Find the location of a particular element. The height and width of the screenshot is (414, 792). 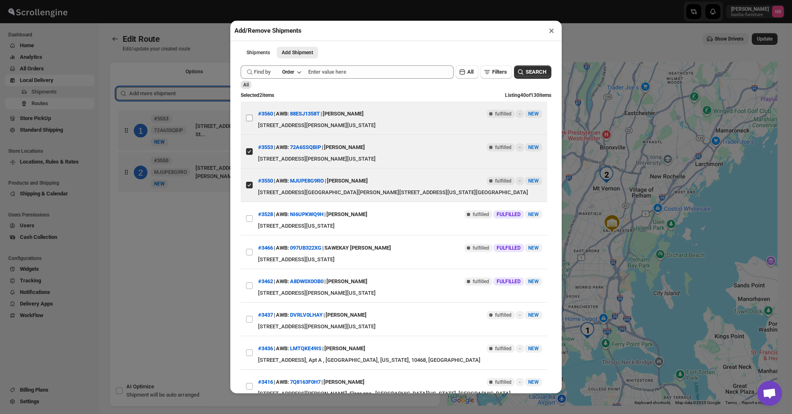

button: DVRLV0LHAY is located at coordinates (306, 315).